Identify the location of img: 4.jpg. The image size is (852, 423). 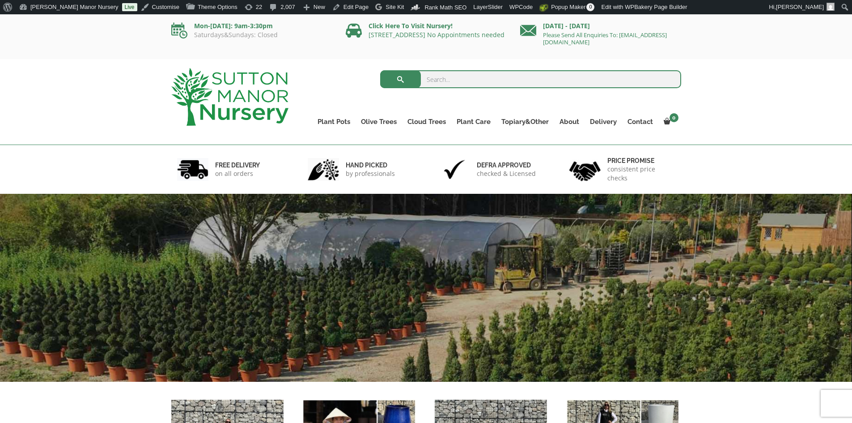
(585, 169).